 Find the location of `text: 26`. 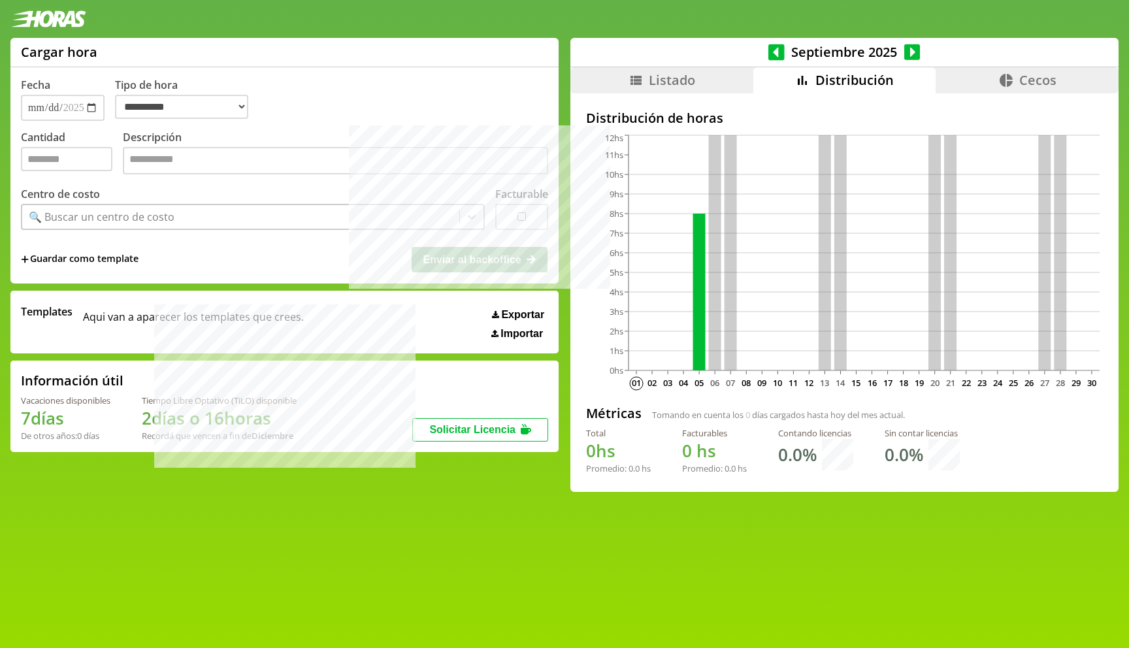

text: 26 is located at coordinates (1029, 383).